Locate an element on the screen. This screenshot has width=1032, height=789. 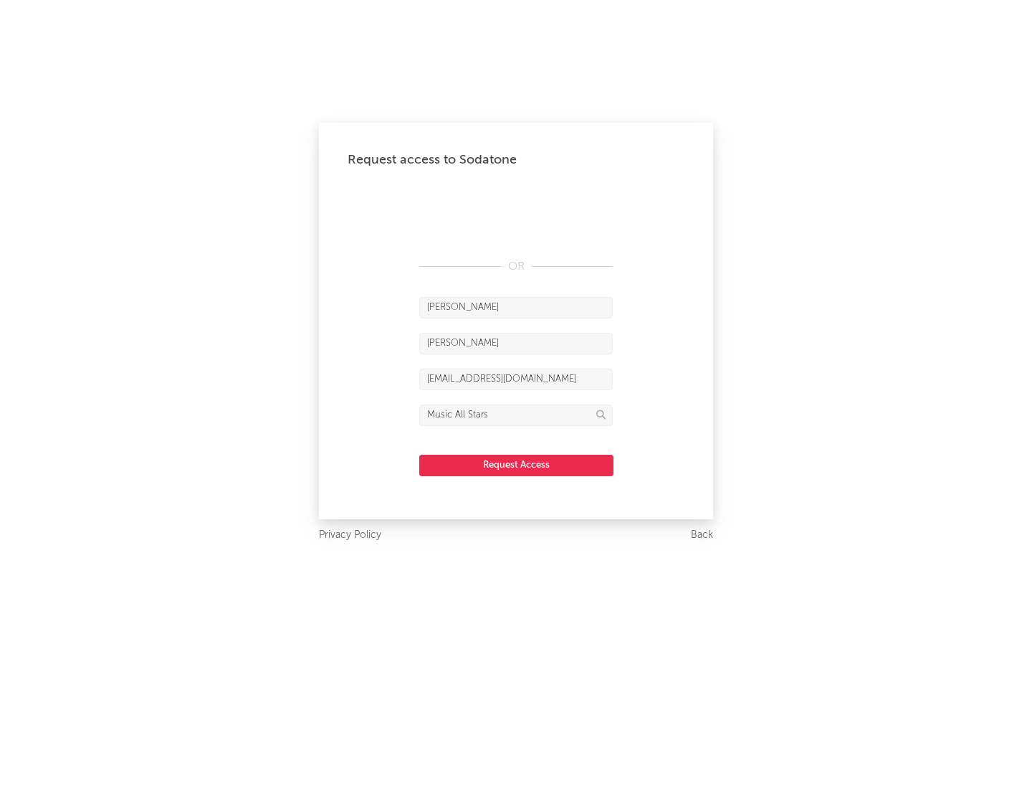
input: Last Name is located at coordinates (516, 343).